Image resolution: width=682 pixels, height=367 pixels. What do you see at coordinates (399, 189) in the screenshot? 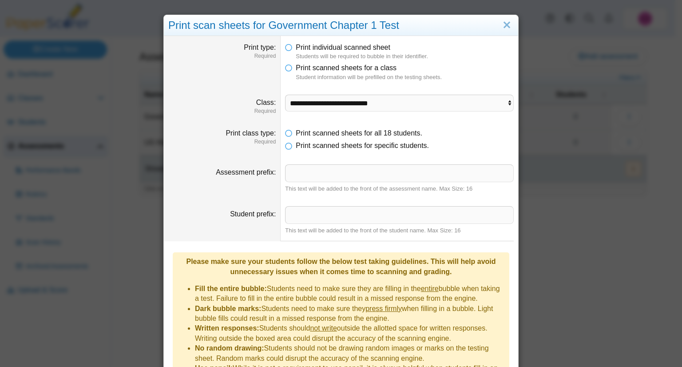
I see `div: This text will be added to the front of the assessment name. Max Size: 16` at bounding box center [399, 189].